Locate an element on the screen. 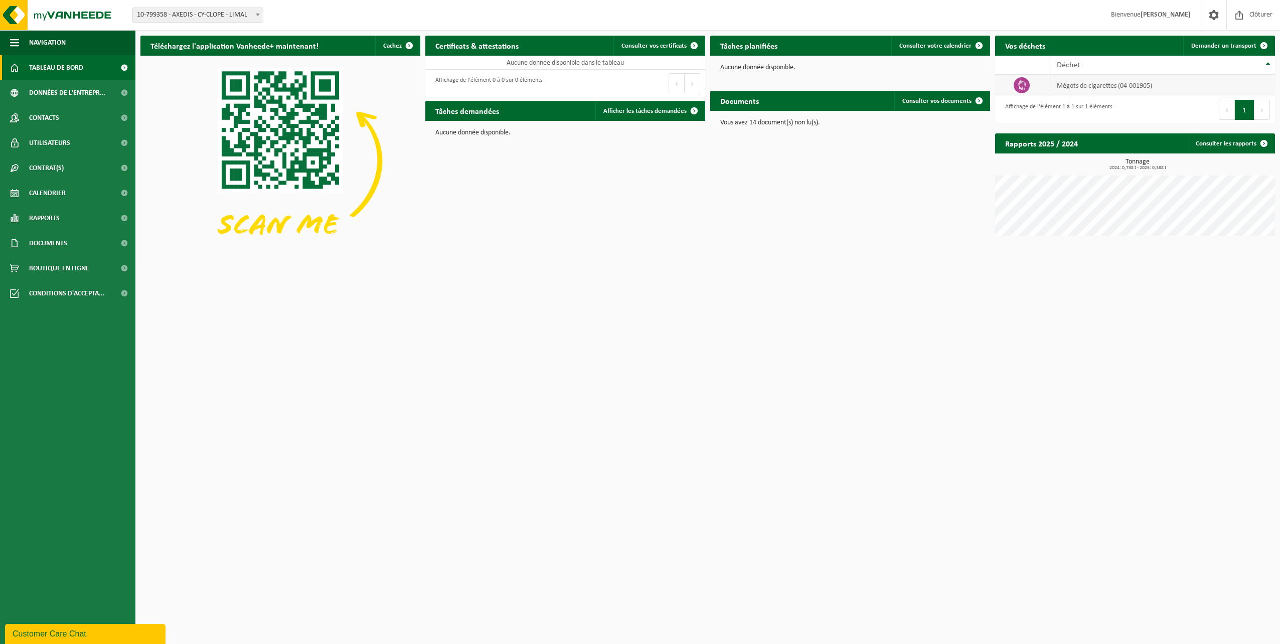  span: 10-799358 - AXEDIS - CY-CLOPE - LIMAL is located at coordinates (198, 15).